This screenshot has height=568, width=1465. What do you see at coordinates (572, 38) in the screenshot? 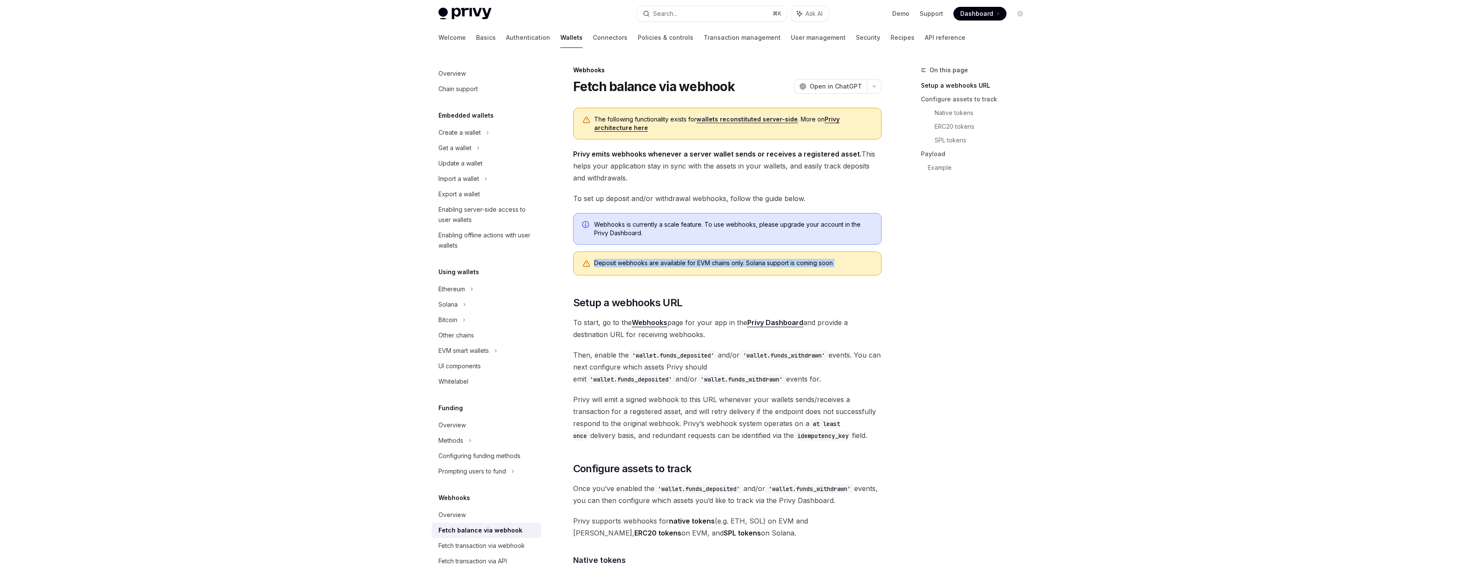
I see `a: Wallets` at bounding box center [572, 38].